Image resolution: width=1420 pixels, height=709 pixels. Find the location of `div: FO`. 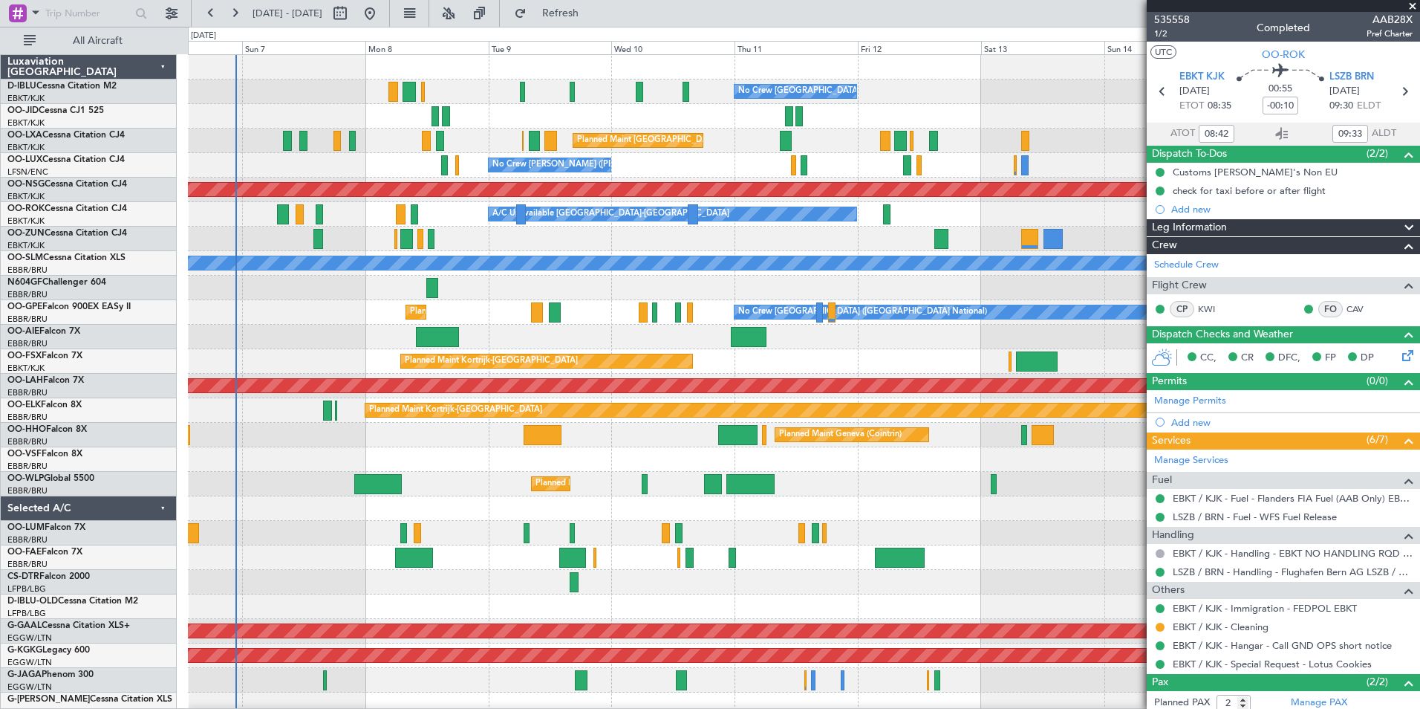

div: FO is located at coordinates (1330, 309).